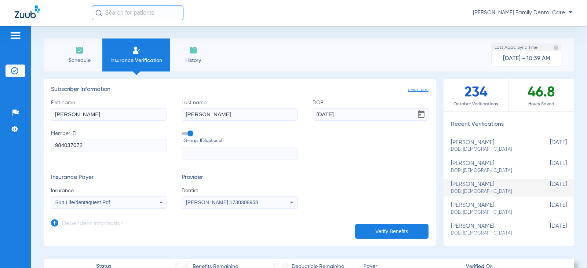  What do you see at coordinates (99, 13) in the screenshot?
I see `img: Search Icon` at bounding box center [99, 13].